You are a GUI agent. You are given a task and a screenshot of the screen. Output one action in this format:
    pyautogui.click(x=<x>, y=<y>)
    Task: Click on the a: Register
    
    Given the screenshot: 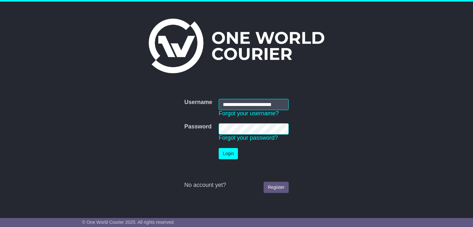 What is the action you would take?
    pyautogui.click(x=276, y=187)
    